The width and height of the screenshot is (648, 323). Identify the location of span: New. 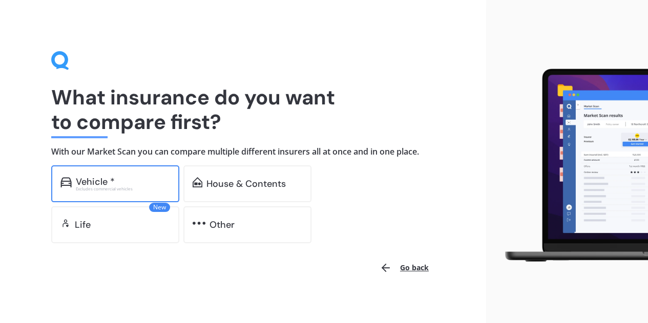
(159, 207).